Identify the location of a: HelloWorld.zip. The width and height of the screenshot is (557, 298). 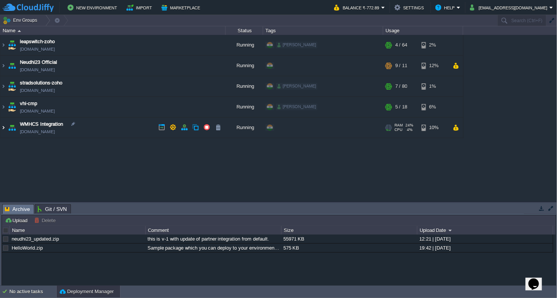
(27, 248).